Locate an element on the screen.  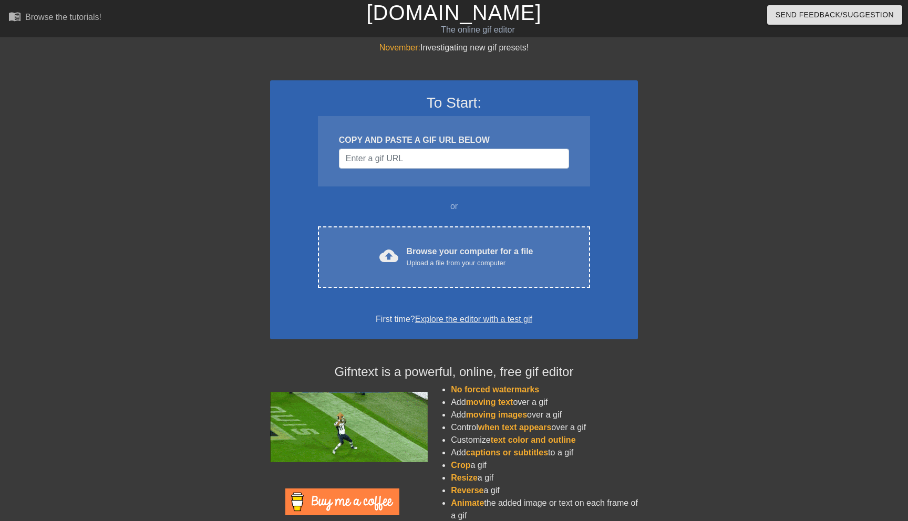
span: Animate is located at coordinates (467, 503).